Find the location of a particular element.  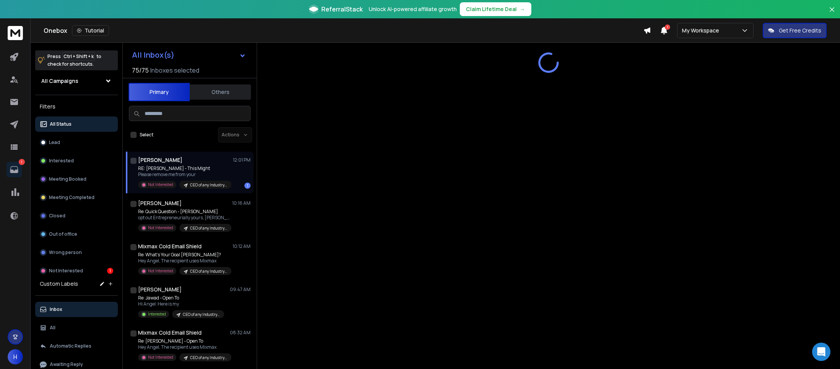

p: Re: Jawad - Open To is located at coordinates (181, 298).